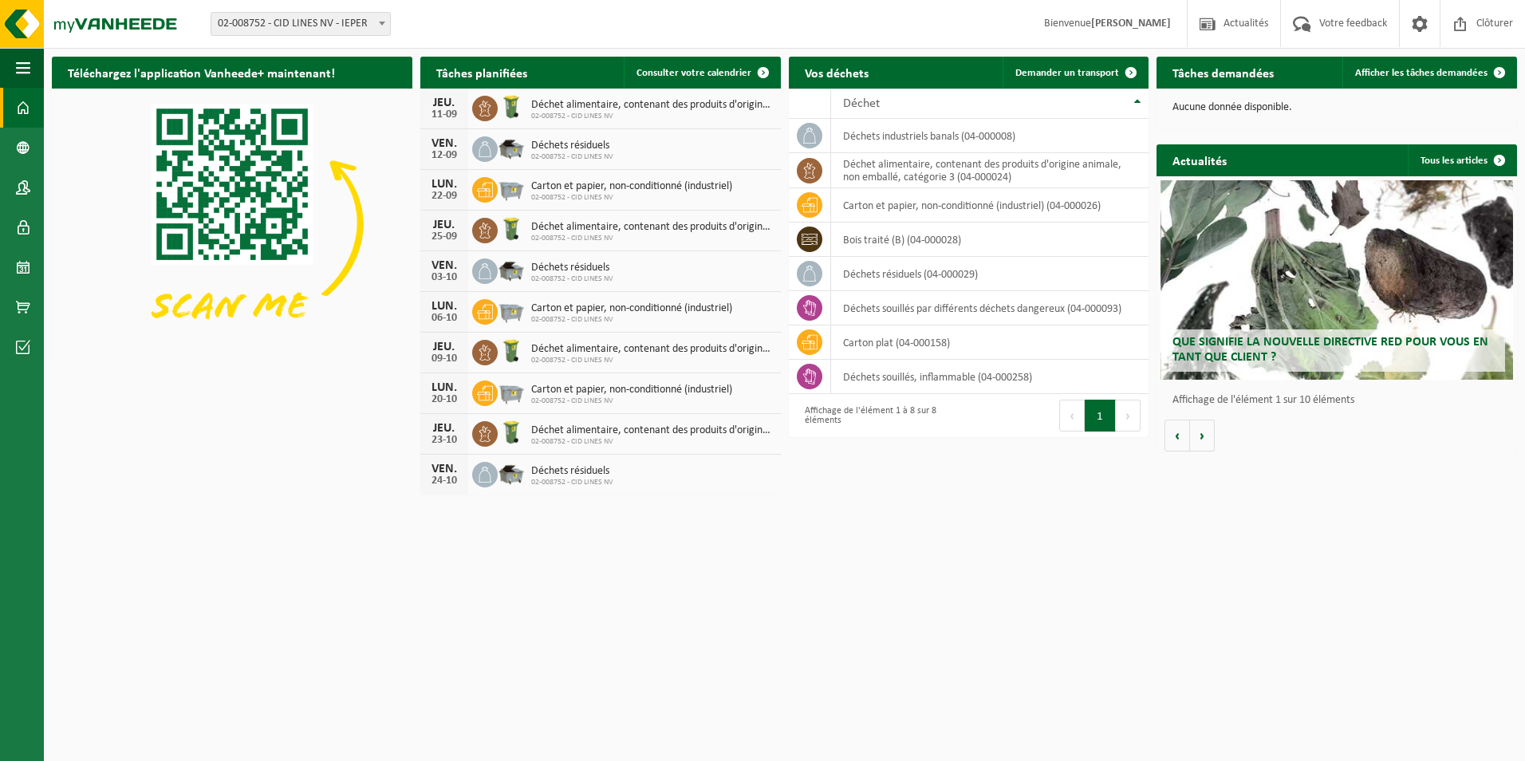 The height and width of the screenshot is (761, 1525). What do you see at coordinates (701, 73) in the screenshot?
I see `a: Consulter votre calendrier` at bounding box center [701, 73].